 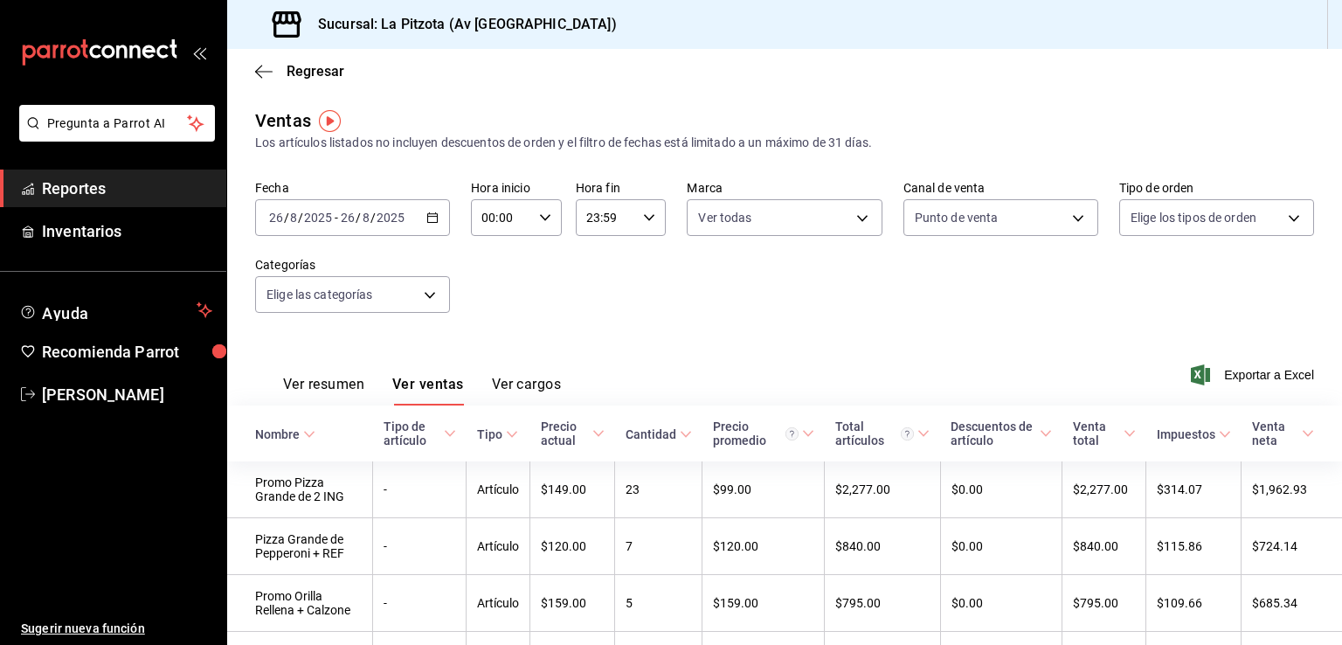 I want to click on td: 23, so click(x=659, y=489).